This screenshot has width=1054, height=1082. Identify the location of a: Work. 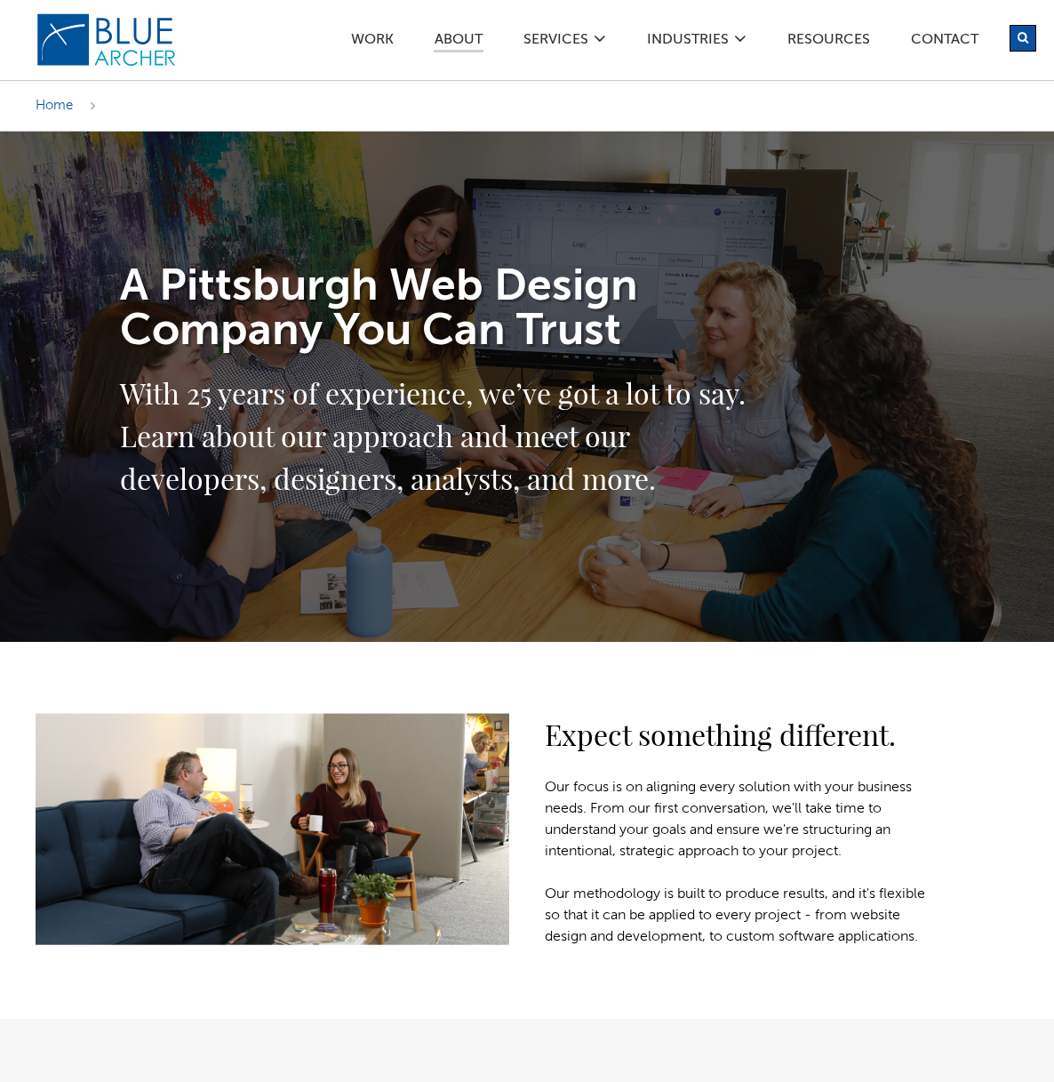
(372, 42).